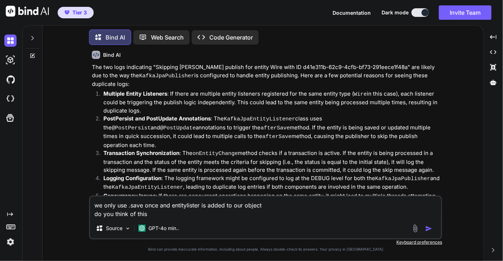 This screenshot has height=261, width=503. I want to click on p: Bind AI, so click(115, 37).